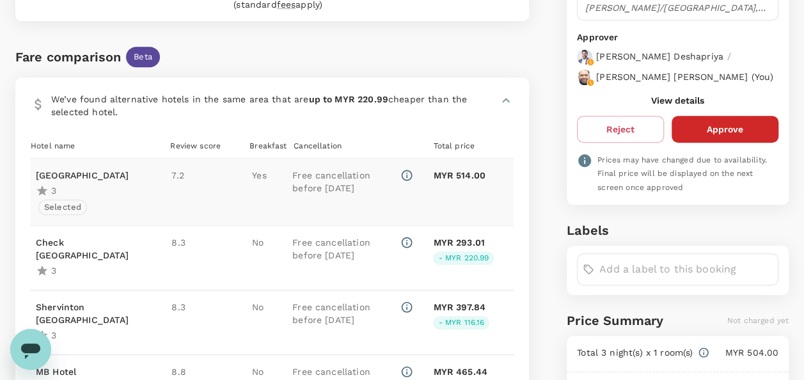 This screenshot has height=380, width=804. What do you see at coordinates (459, 307) in the screenshot?
I see `p: MYR 397.84` at bounding box center [459, 307].